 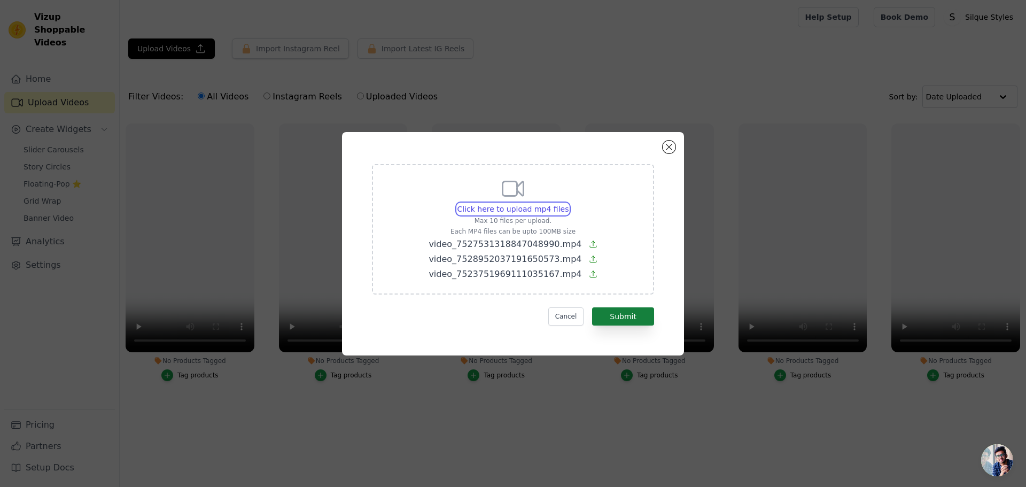 I want to click on button: Close modal, so click(x=669, y=147).